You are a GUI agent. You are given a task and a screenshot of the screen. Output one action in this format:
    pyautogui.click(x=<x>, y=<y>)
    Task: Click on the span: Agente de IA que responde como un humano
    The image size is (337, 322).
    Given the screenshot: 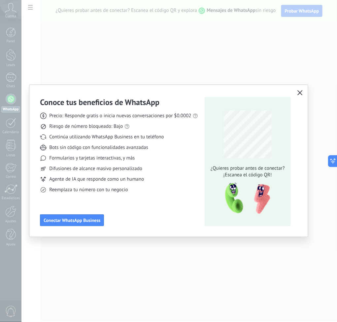 What is the action you would take?
    pyautogui.click(x=96, y=179)
    